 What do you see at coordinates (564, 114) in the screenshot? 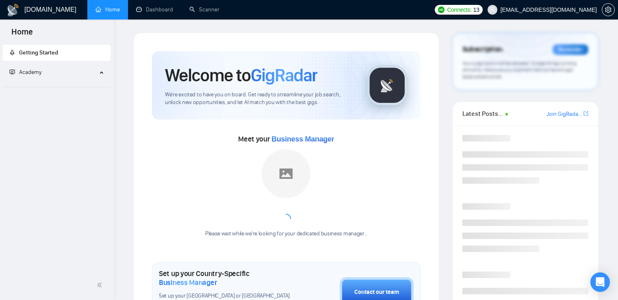
I see `a: Join GigRadar Slack Community` at bounding box center [564, 114].